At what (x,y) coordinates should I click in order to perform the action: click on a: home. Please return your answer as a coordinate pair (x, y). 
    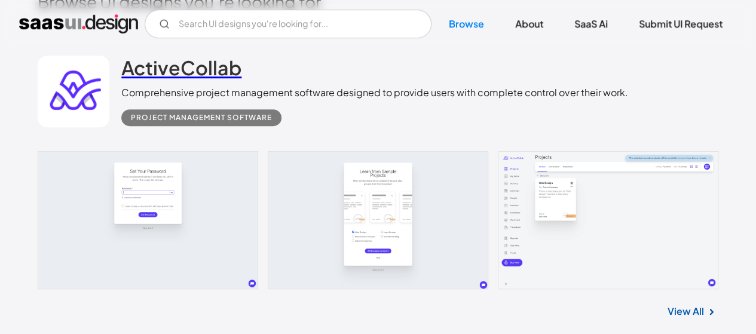
    Looking at the image, I should click on (78, 24).